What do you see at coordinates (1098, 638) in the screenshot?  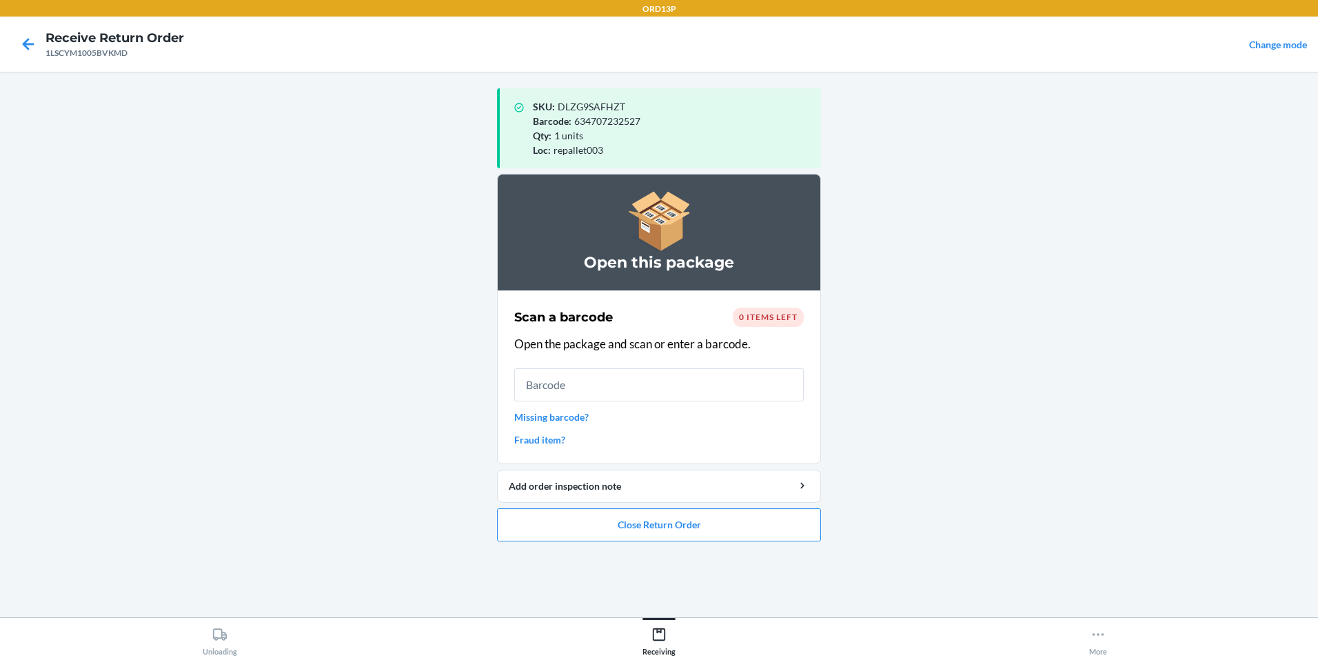 I see `div: More` at bounding box center [1098, 638].